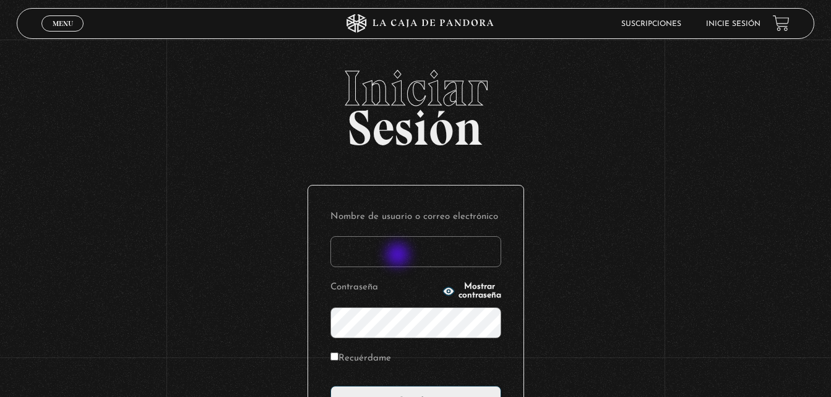 This screenshot has width=831, height=397. I want to click on h2: Sesión, so click(415, 103).